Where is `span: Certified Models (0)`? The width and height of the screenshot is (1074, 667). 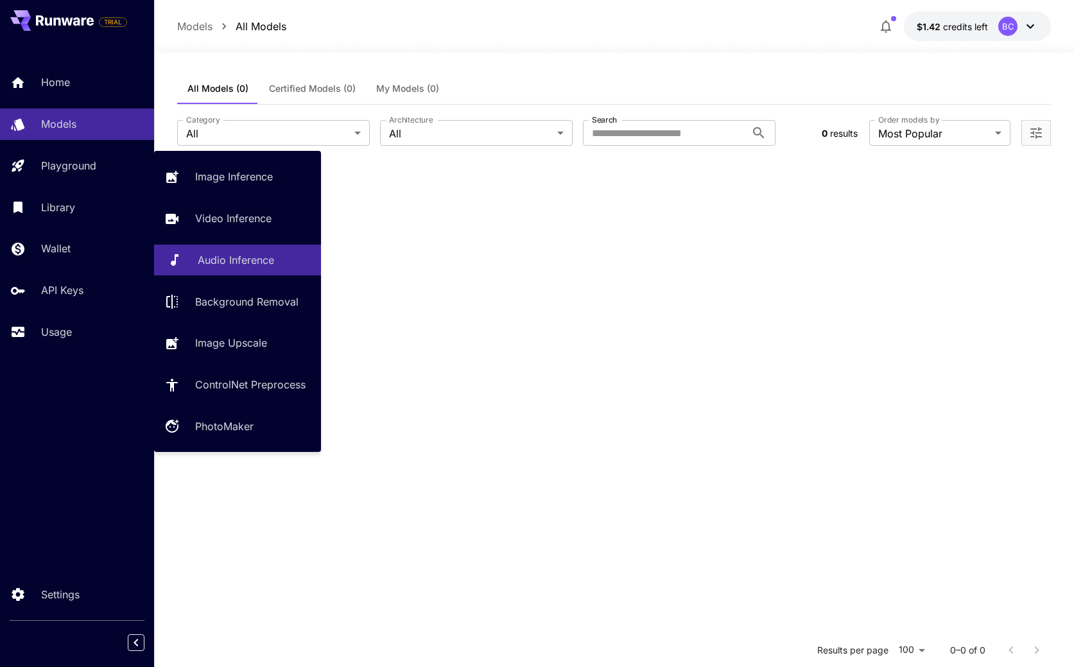
span: Certified Models (0) is located at coordinates (312, 89).